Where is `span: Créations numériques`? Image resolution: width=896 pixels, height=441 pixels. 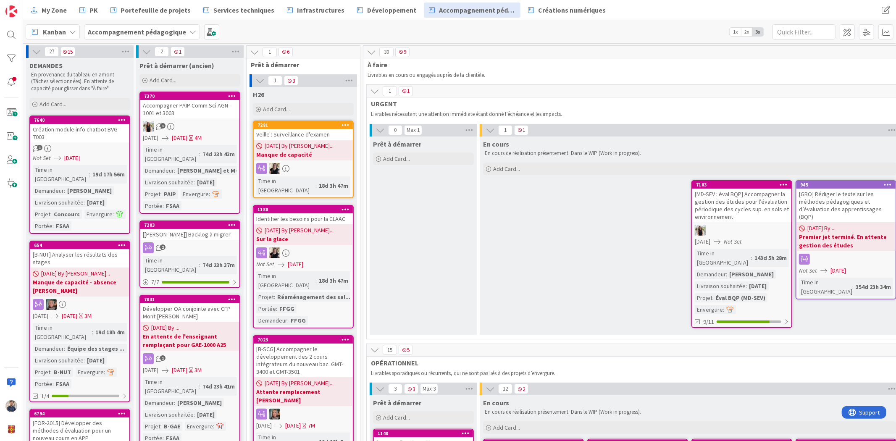
span: Créations numériques is located at coordinates (571, 10).